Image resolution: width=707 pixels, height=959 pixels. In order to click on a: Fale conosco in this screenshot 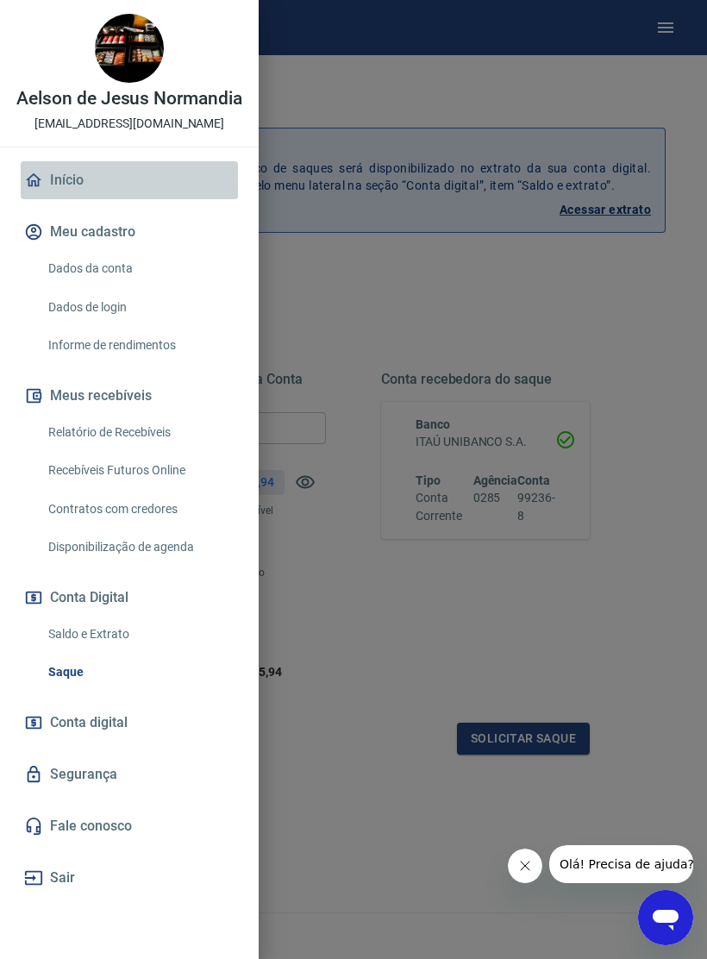, I will do `click(129, 826)`.